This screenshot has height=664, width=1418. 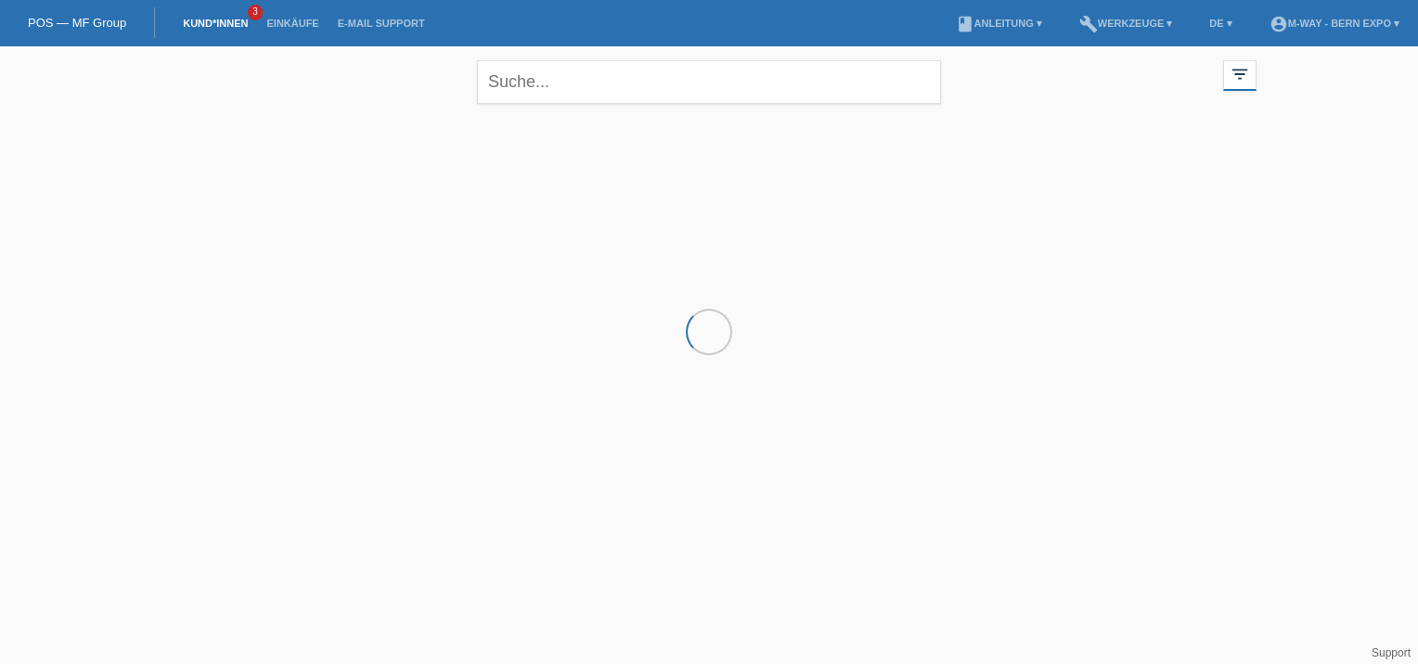 What do you see at coordinates (709, 82) in the screenshot?
I see `input: Suche...` at bounding box center [709, 82].